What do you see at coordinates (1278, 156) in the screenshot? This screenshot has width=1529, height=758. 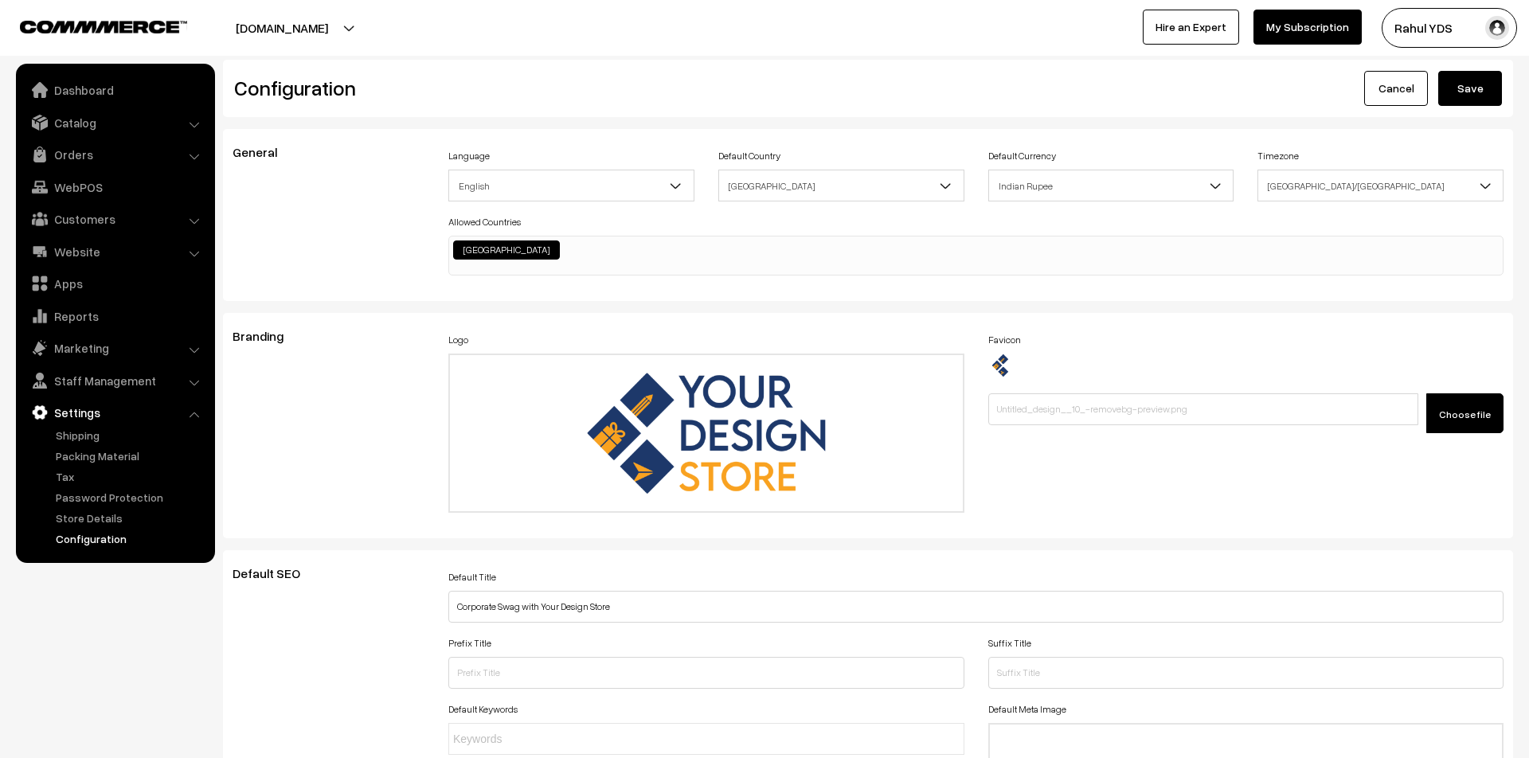 I see `label: Timezone` at bounding box center [1278, 156].